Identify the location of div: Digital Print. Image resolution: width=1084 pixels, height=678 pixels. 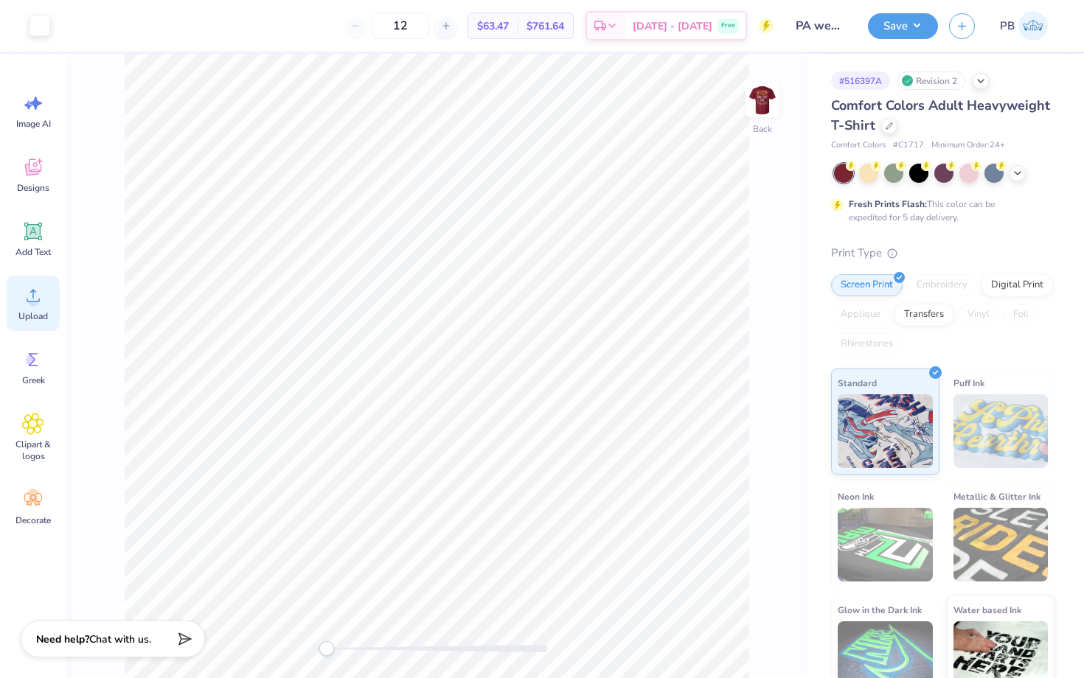
(1017, 285).